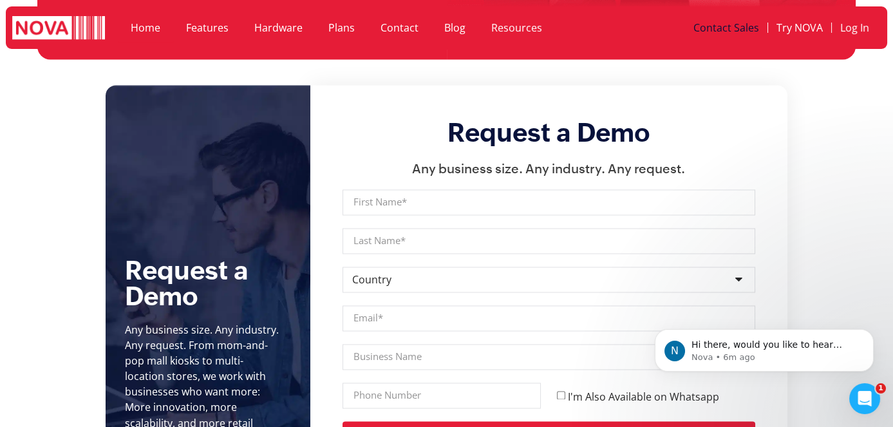 This screenshot has height=427, width=893. I want to click on a: Plans, so click(341, 28).